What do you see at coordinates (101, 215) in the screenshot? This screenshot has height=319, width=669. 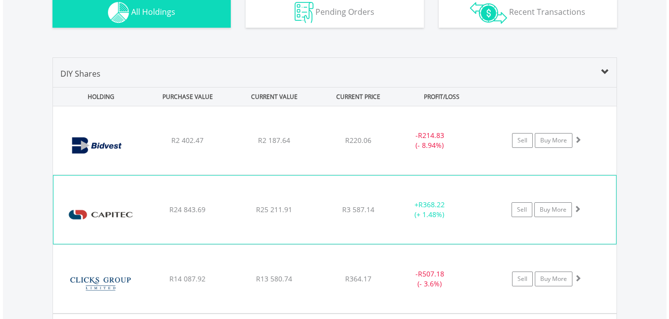 I see `img: EQU.ZA.CPI.png` at bounding box center [101, 215].